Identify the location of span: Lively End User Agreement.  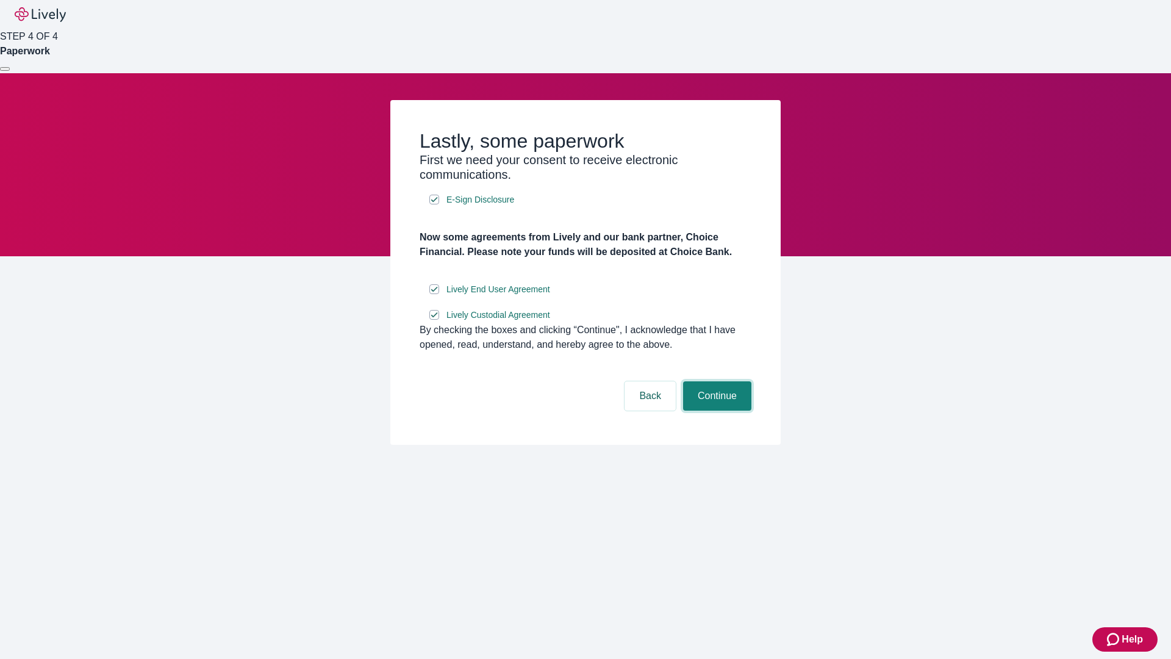
(498, 289).